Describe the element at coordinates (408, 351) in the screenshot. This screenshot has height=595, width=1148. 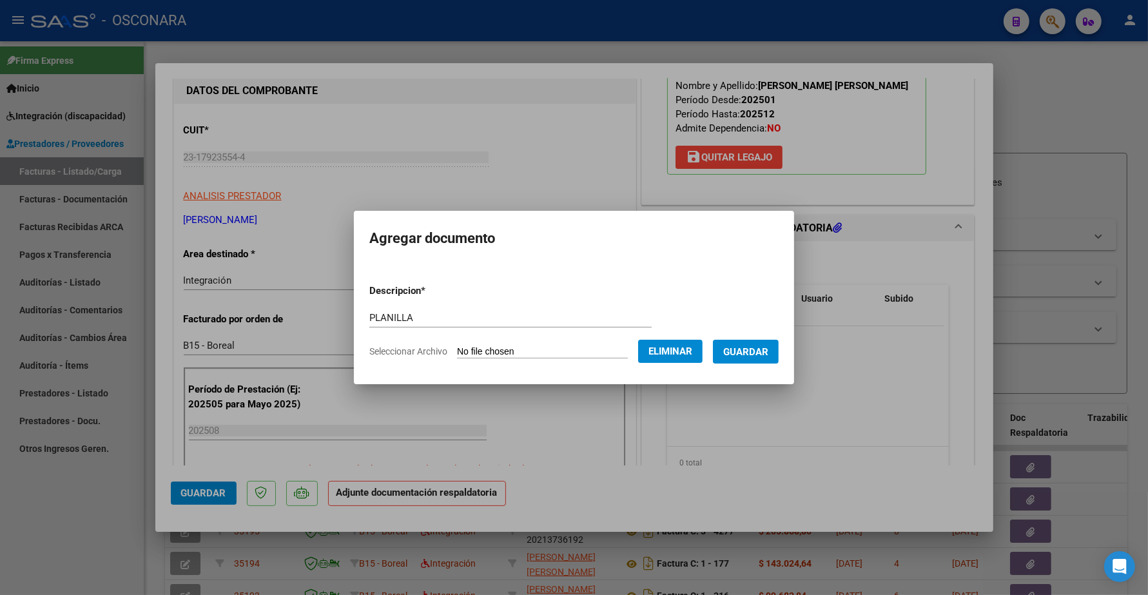
I see `span: Seleccionar Archivo` at that location.